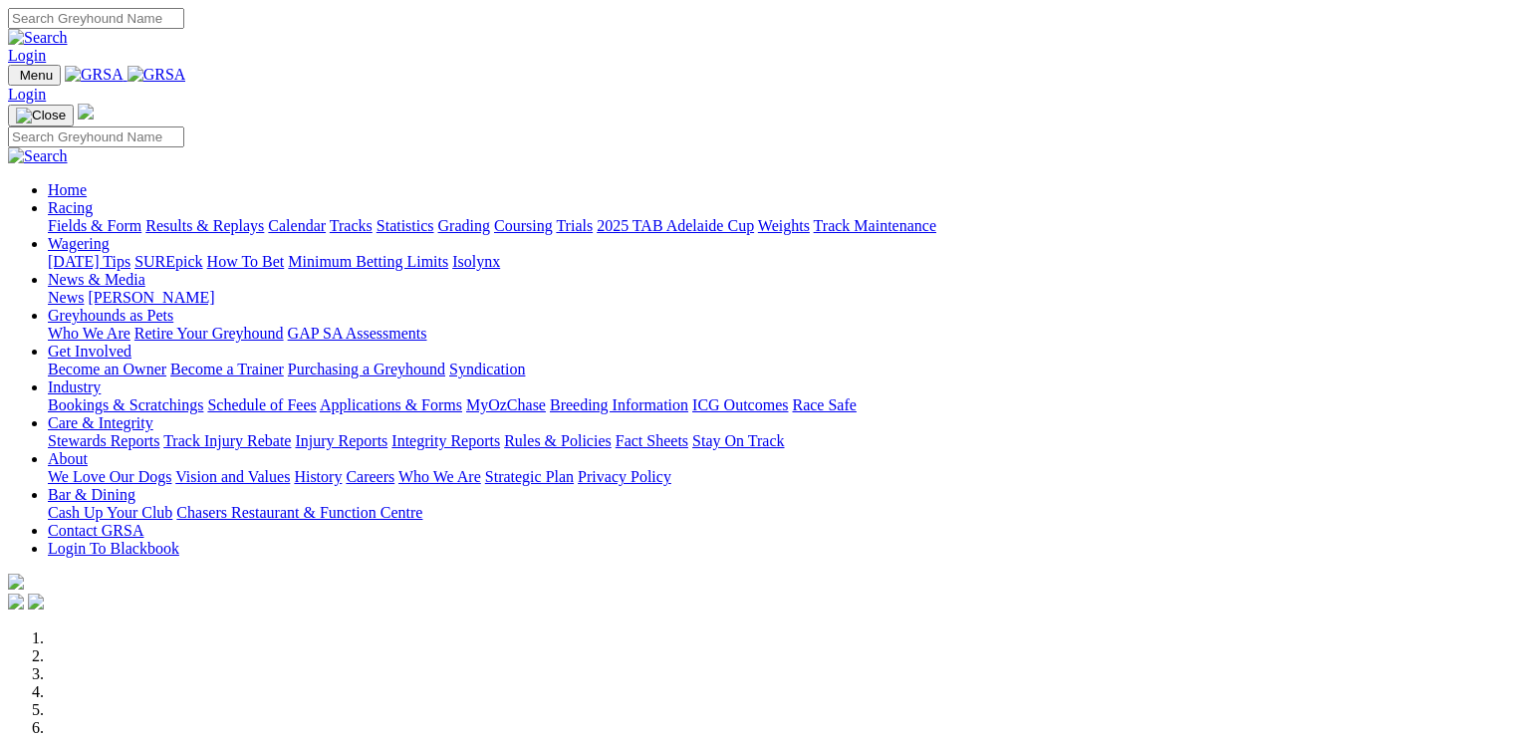  What do you see at coordinates (110, 476) in the screenshot?
I see `a: We Love Our Dogs` at bounding box center [110, 476].